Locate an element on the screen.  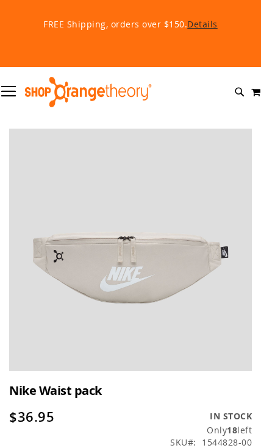
strong: 18 is located at coordinates (232, 430).